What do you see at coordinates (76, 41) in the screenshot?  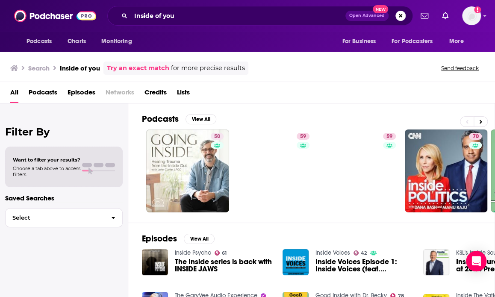 I see `span: Charts` at bounding box center [76, 41].